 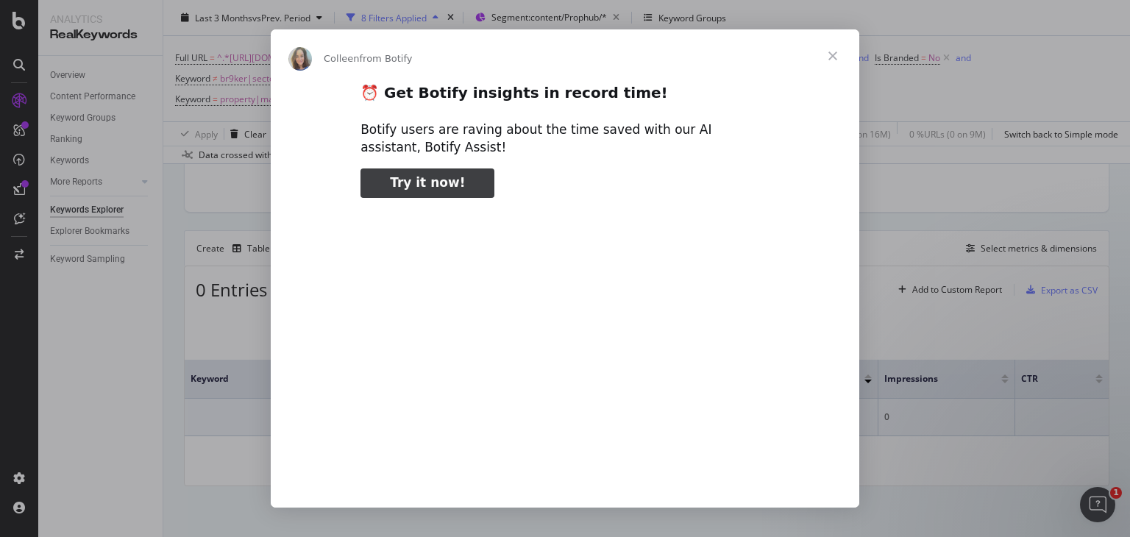 What do you see at coordinates (832, 56) in the screenshot?
I see `span: Close` at bounding box center [832, 56].